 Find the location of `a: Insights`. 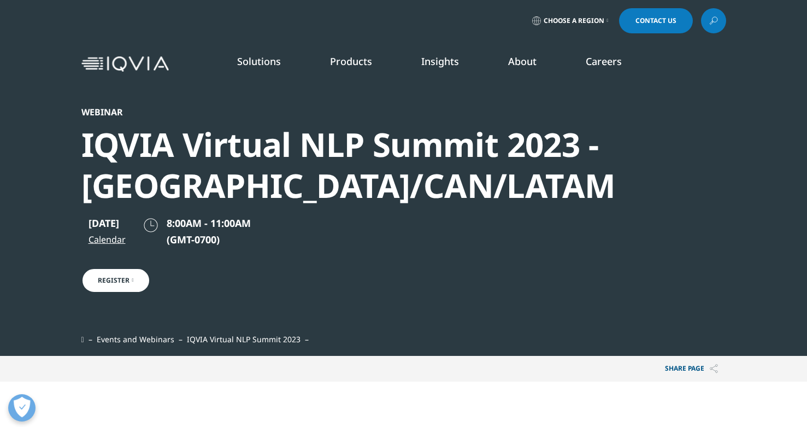

a: Insights is located at coordinates (440, 61).